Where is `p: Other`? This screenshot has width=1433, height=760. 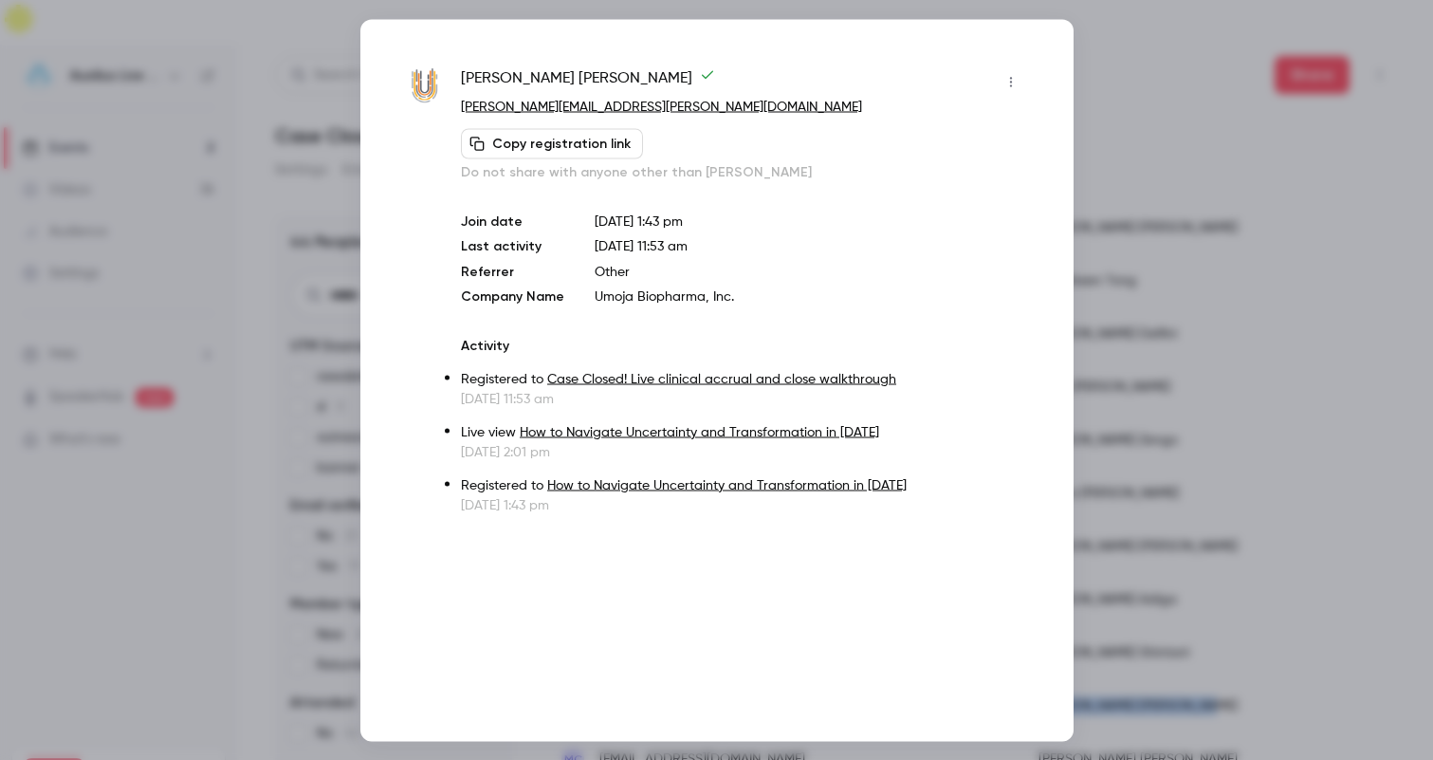
p: Other is located at coordinates (810, 271).